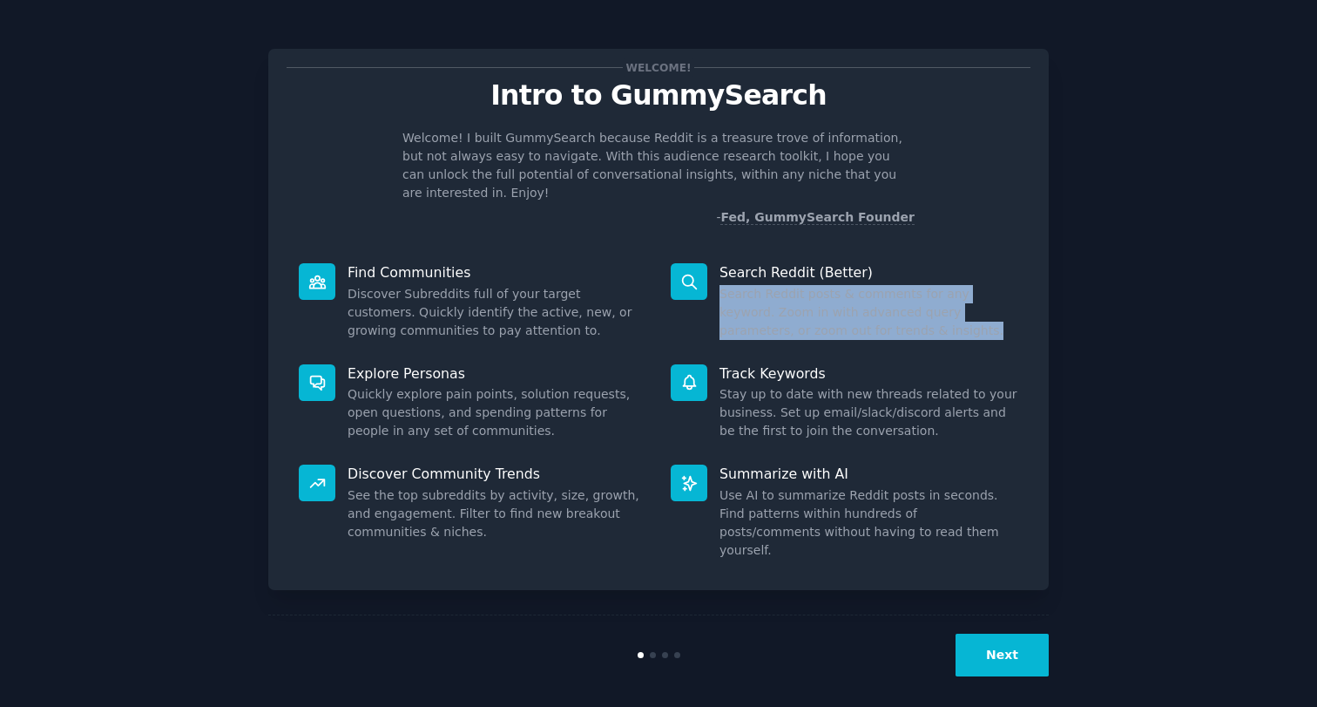 This screenshot has height=707, width=1317. I want to click on p: Find Communities, so click(497, 272).